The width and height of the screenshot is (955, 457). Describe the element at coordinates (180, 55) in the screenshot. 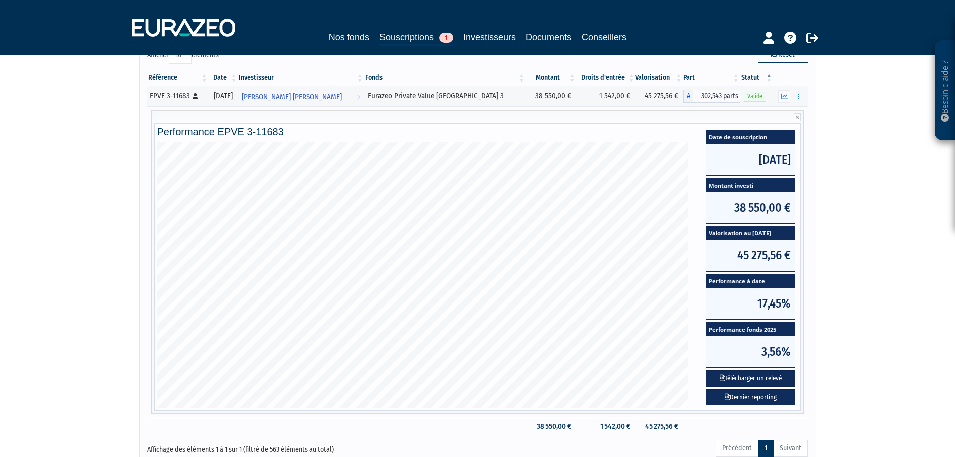

I see `select: Afficheréléments` at that location.